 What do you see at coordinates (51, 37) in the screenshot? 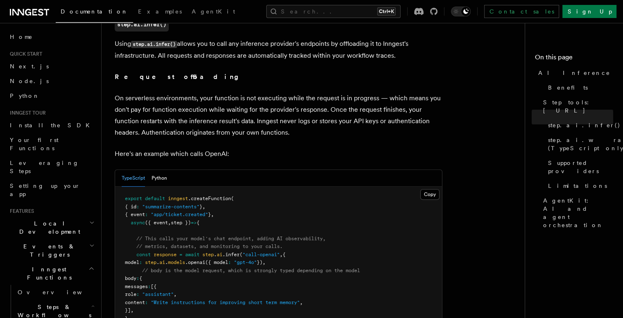
I see `a: Home` at bounding box center [51, 37].